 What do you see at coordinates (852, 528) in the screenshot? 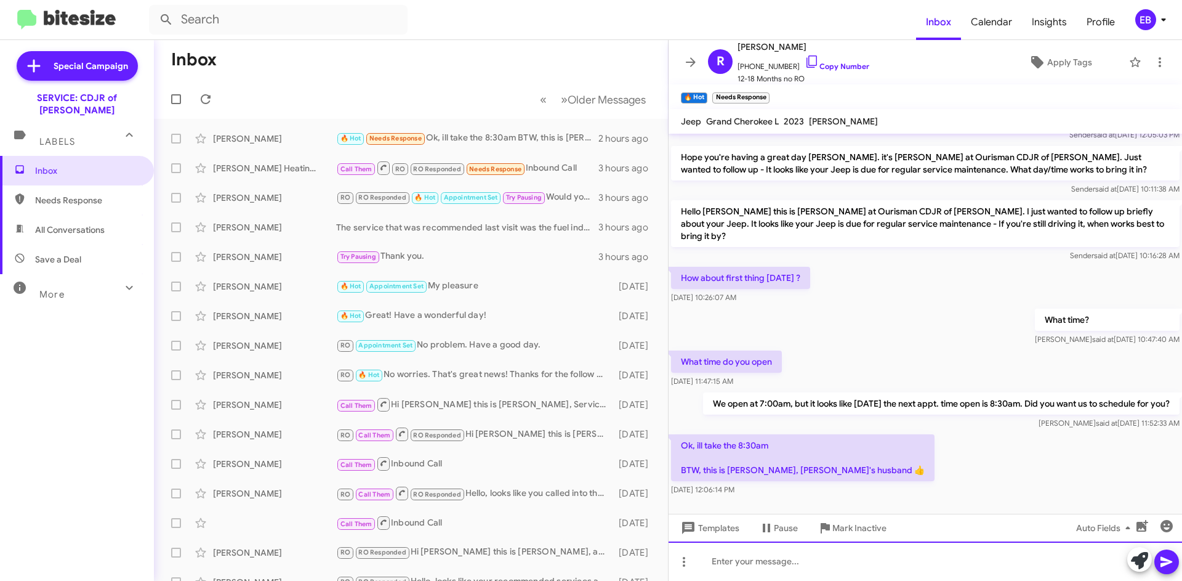
I see `button: Mark Inactive` at bounding box center [852, 528].